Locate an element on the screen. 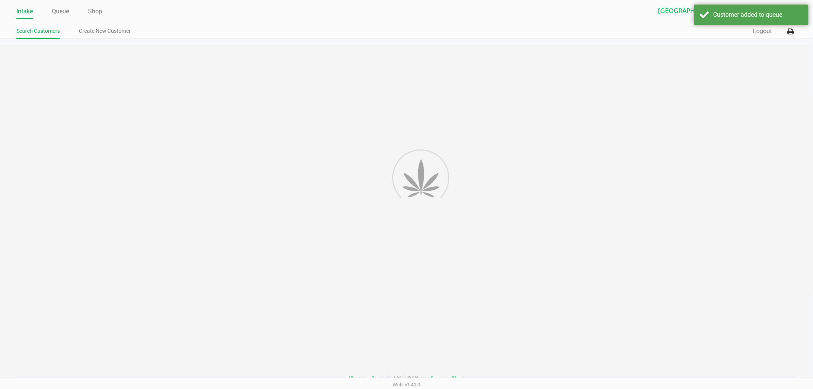 The width and height of the screenshot is (813, 389). button: Select is located at coordinates (742, 11).